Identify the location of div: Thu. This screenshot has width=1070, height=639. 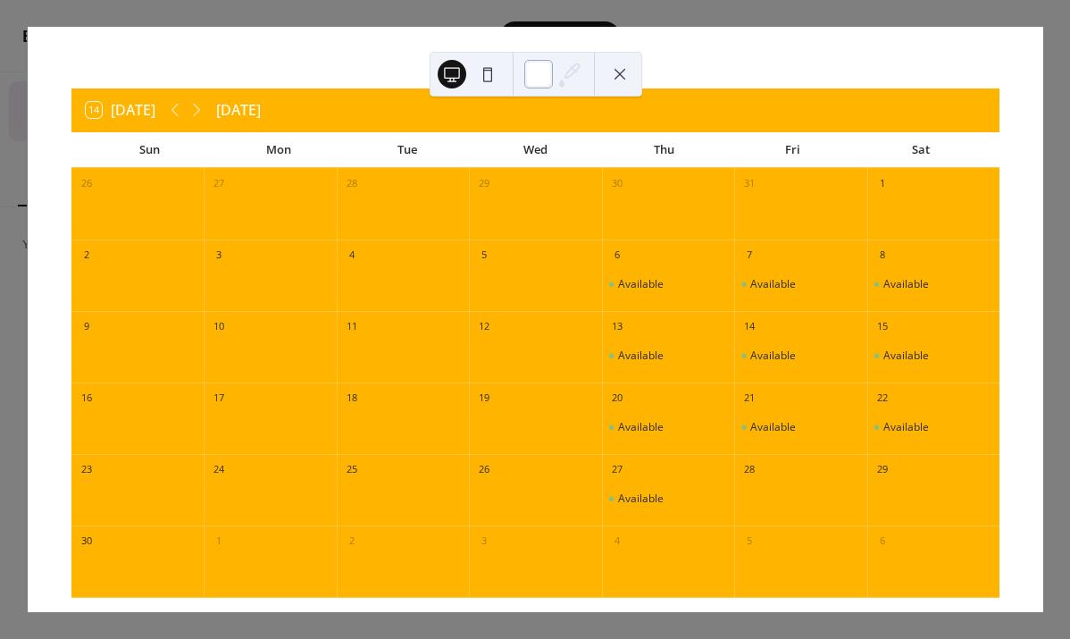
(664, 150).